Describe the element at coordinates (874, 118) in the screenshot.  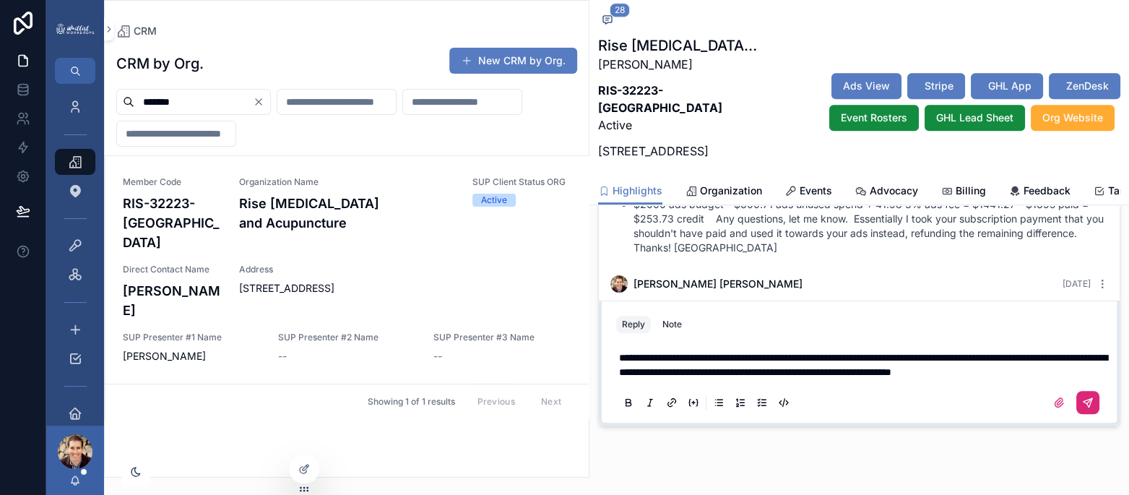
I see `span: Event Rosters` at that location.